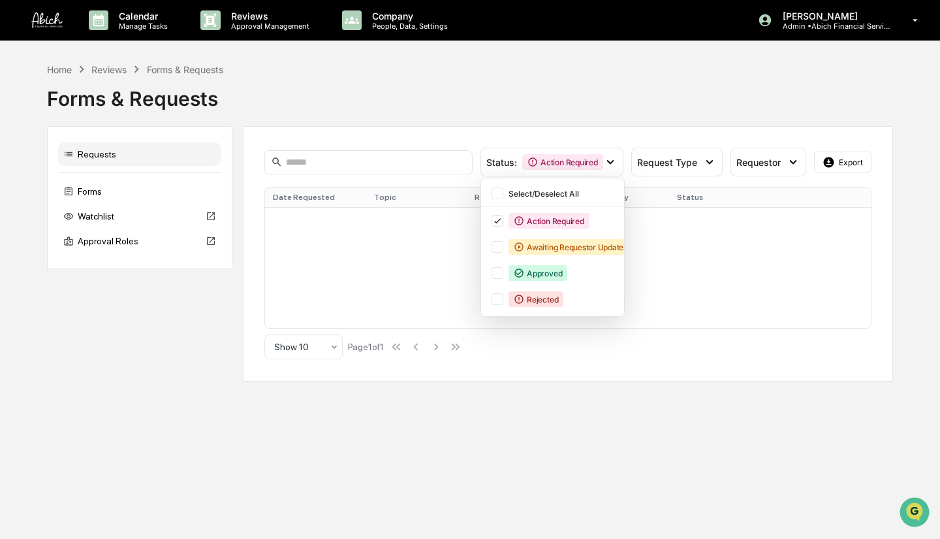 The image size is (940, 539). What do you see at coordinates (48, 196) in the screenshot?
I see `a: 🔎Data Lookup` at bounding box center [48, 196].